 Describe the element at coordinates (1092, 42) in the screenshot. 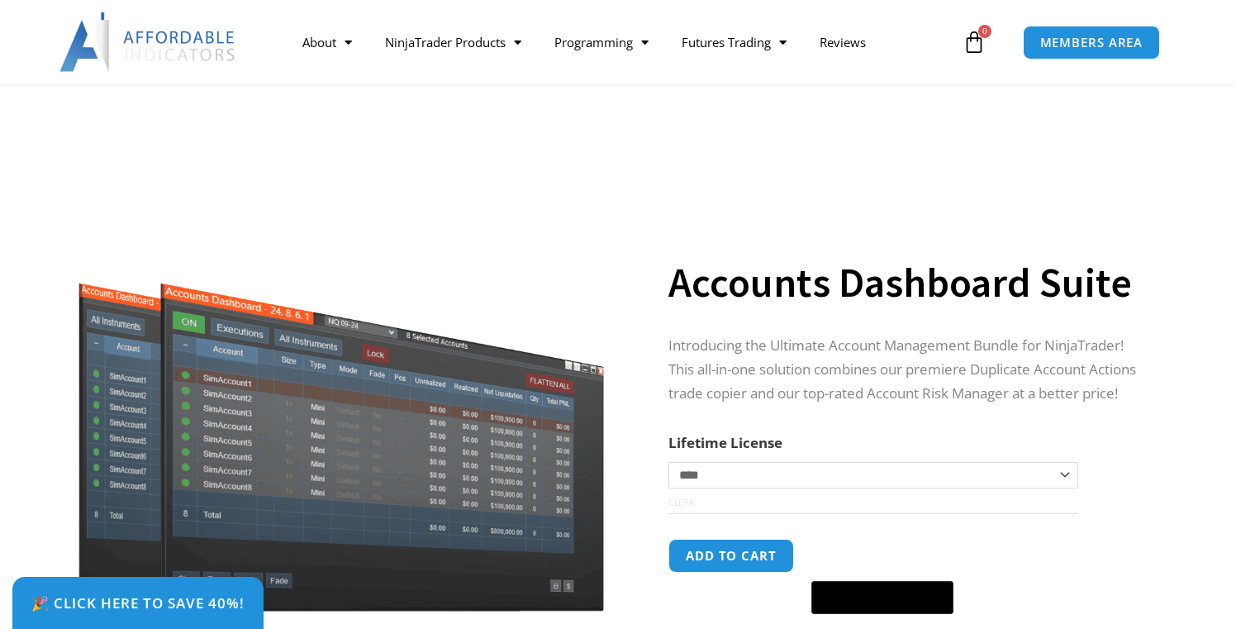

I see `a: MEMBERS AREA` at that location.